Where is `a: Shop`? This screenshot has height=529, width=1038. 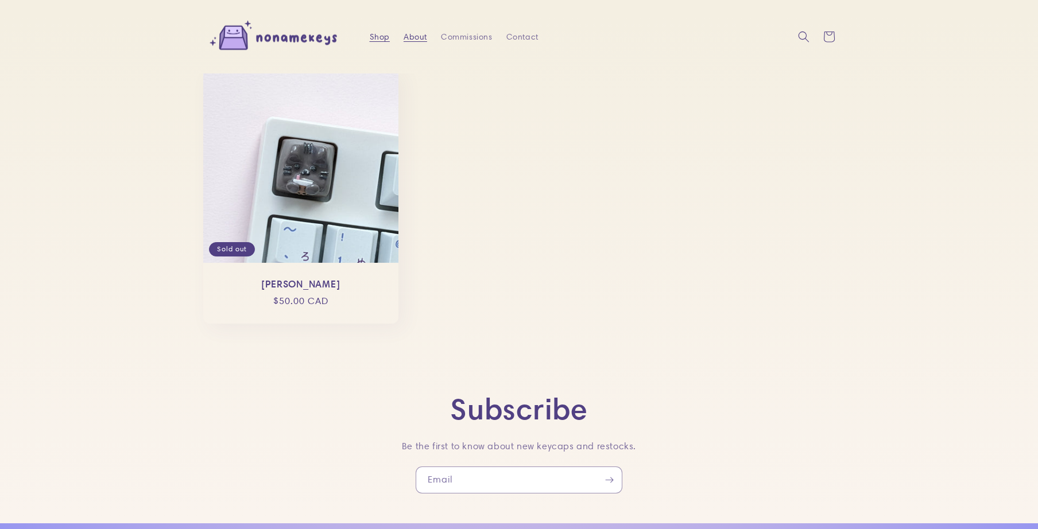 a: Shop is located at coordinates (380, 37).